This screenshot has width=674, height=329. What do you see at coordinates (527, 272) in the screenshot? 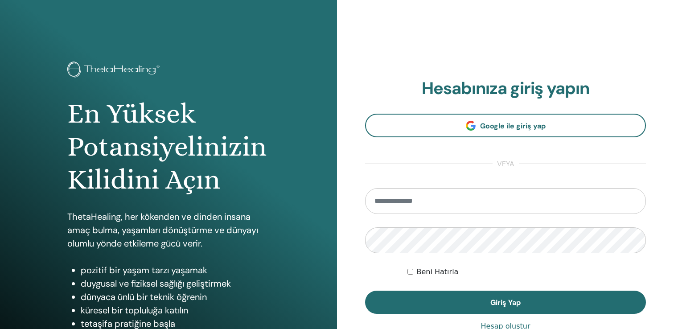
I see `div: Keep me authenticated indefinitely or until I manually logout` at bounding box center [527, 272].